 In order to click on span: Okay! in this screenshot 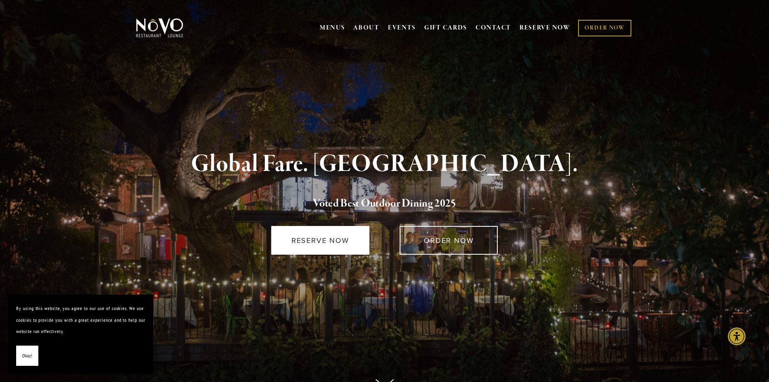, I will do `click(27, 355)`.